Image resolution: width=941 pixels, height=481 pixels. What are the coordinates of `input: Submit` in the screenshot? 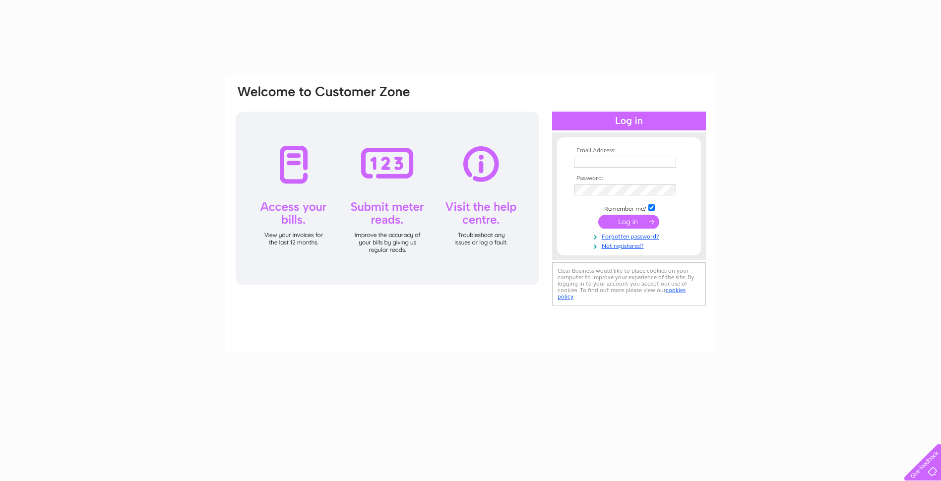 It's located at (628, 222).